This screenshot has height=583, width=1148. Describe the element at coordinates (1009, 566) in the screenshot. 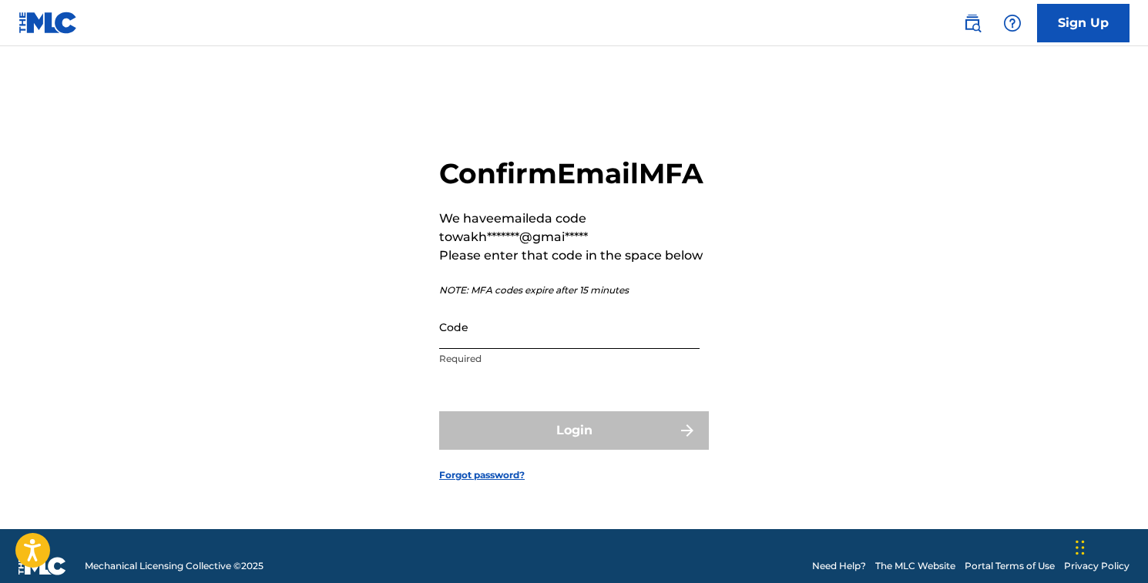

I see `a: Portal Terms of Use` at that location.